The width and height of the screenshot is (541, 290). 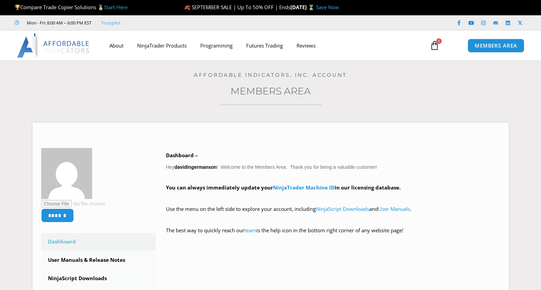 I want to click on a: Start Here, so click(x=116, y=7).